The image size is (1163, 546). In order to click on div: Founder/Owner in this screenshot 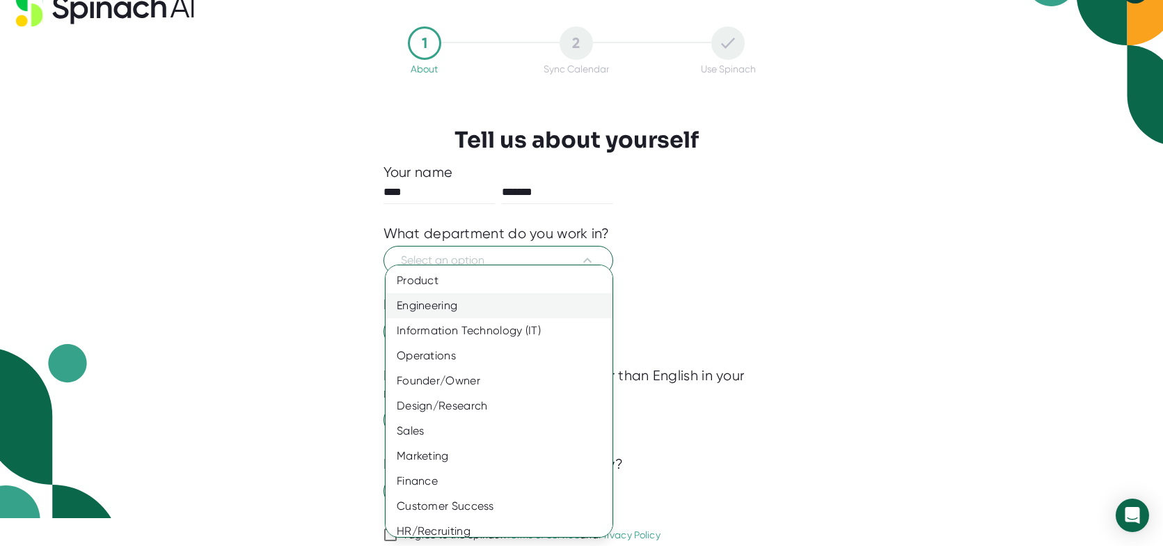, I will do `click(504, 381)`.